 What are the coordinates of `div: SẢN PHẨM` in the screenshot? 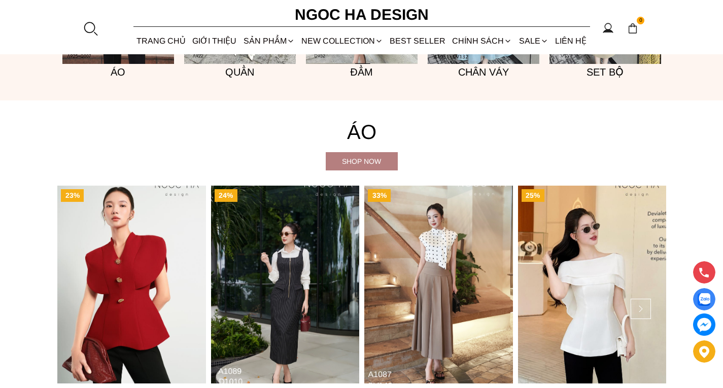 It's located at (269, 41).